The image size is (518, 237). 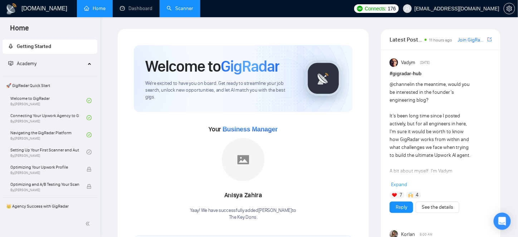 I want to click on span: export, so click(x=489, y=39).